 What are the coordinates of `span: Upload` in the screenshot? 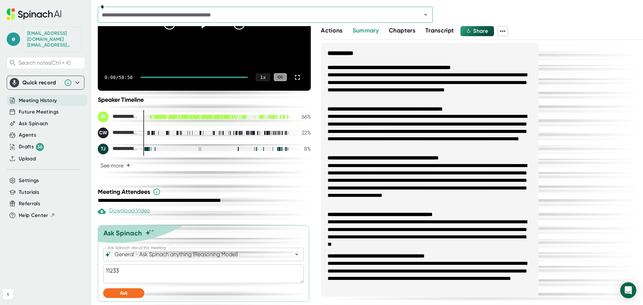 It's located at (27, 159).